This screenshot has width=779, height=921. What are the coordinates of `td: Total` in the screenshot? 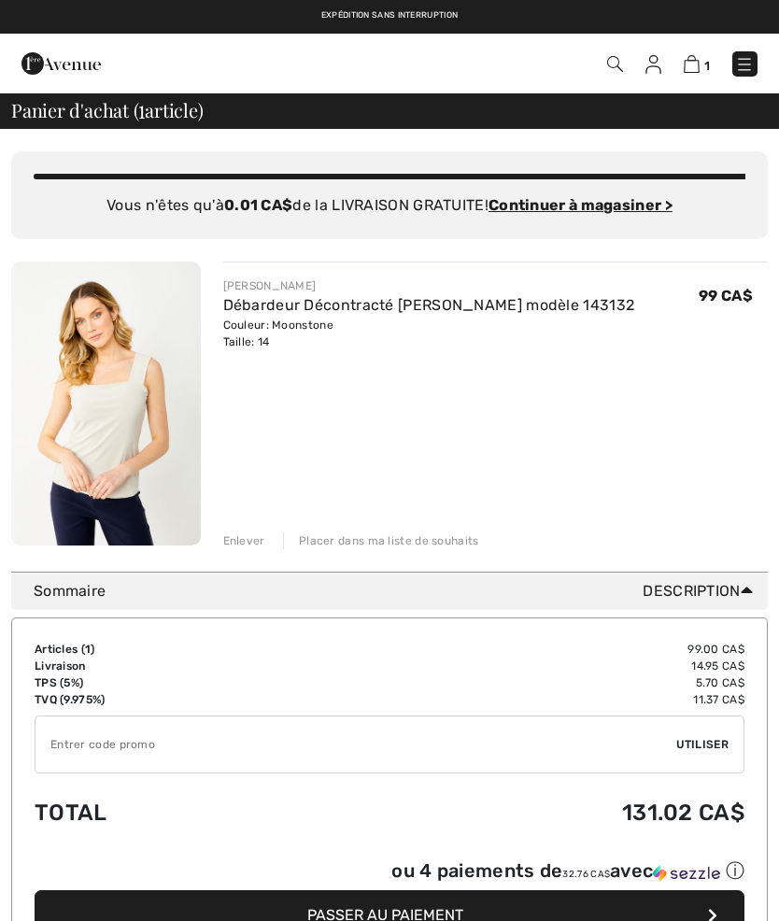 It's located at (166, 812).